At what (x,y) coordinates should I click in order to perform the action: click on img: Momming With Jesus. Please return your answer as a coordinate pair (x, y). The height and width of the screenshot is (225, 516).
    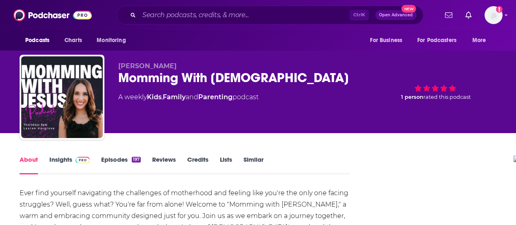
    Looking at the image, I should click on (62, 97).